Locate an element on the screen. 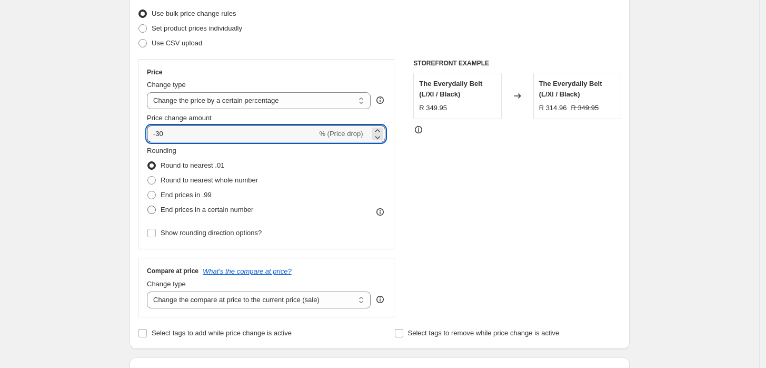 The image size is (766, 368). span: Use bulk price change rules is located at coordinates (194, 13).